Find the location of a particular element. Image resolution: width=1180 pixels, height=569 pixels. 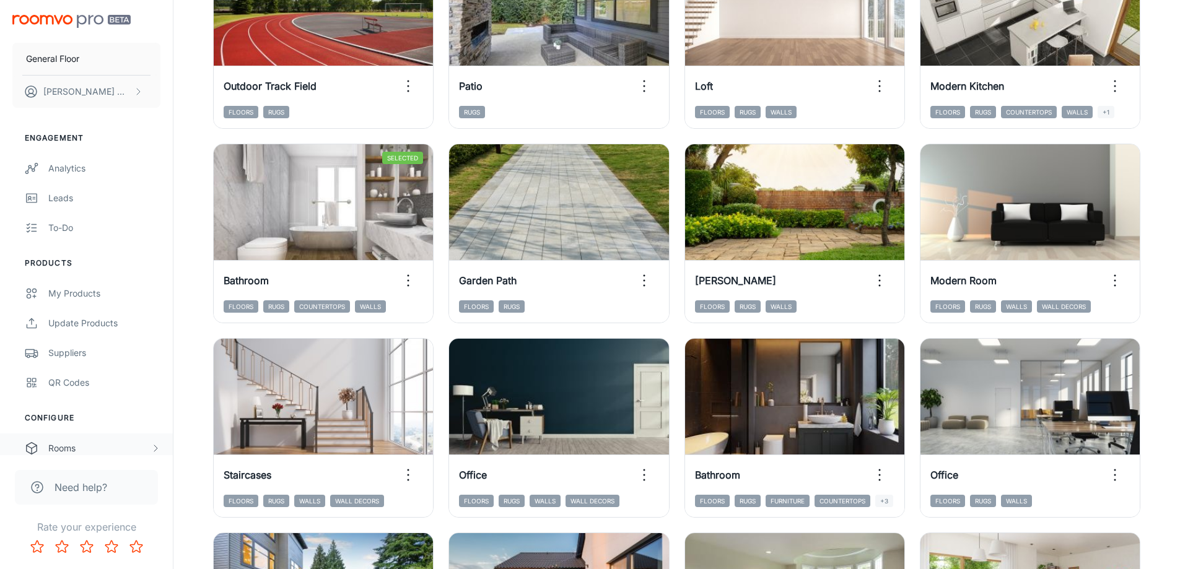

span: Need help? is located at coordinates (81, 488).